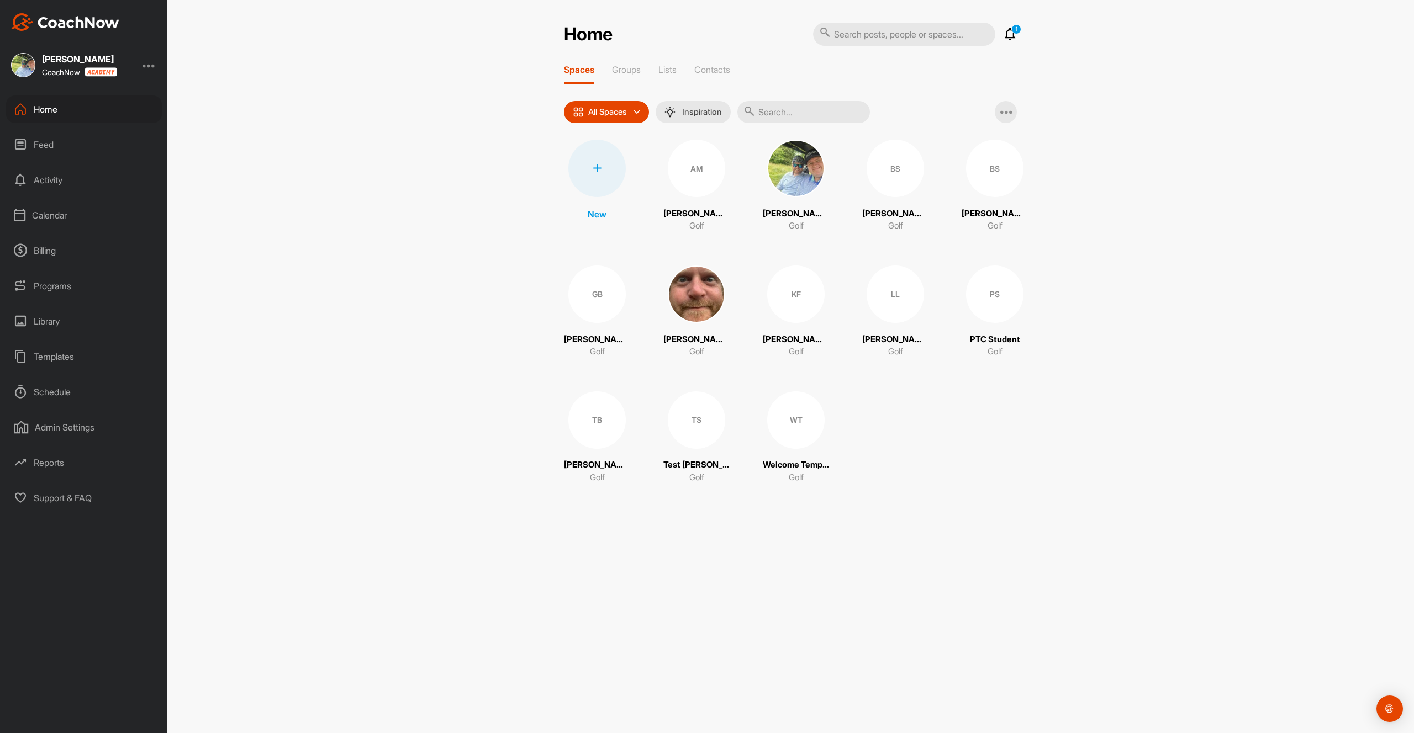 The image size is (1414, 733). What do you see at coordinates (597, 294) in the screenshot?
I see `div: GB` at bounding box center [597, 294].